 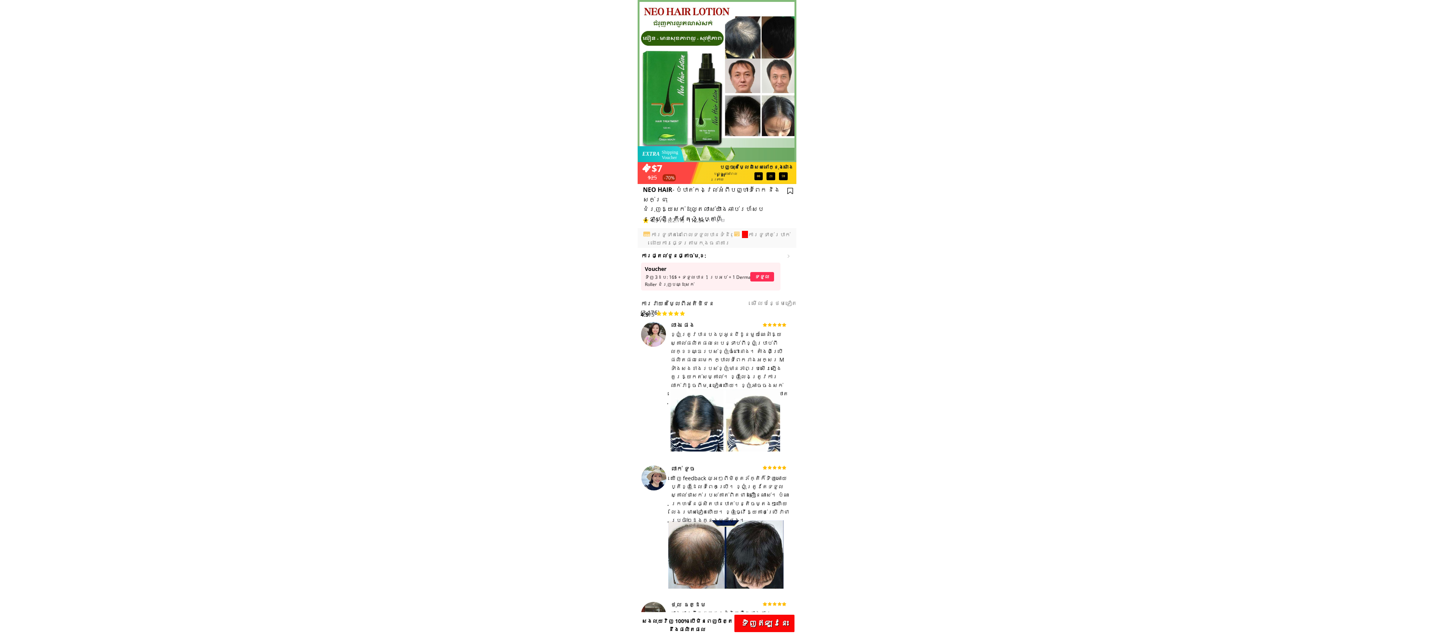 I want to click on div: ឃើញ​ feedback ល្អ​ៗ​ពី​មិត្តភ័ក្តិ​ក៏​ទិញ​អោយ​ប្តី​ខ្ញុំ​ដែល​ទំពែក​ប្រើ។ ខ្ញុំត្រូវតែទទួលស្គាល់ថា..., so click(x=730, y=500).